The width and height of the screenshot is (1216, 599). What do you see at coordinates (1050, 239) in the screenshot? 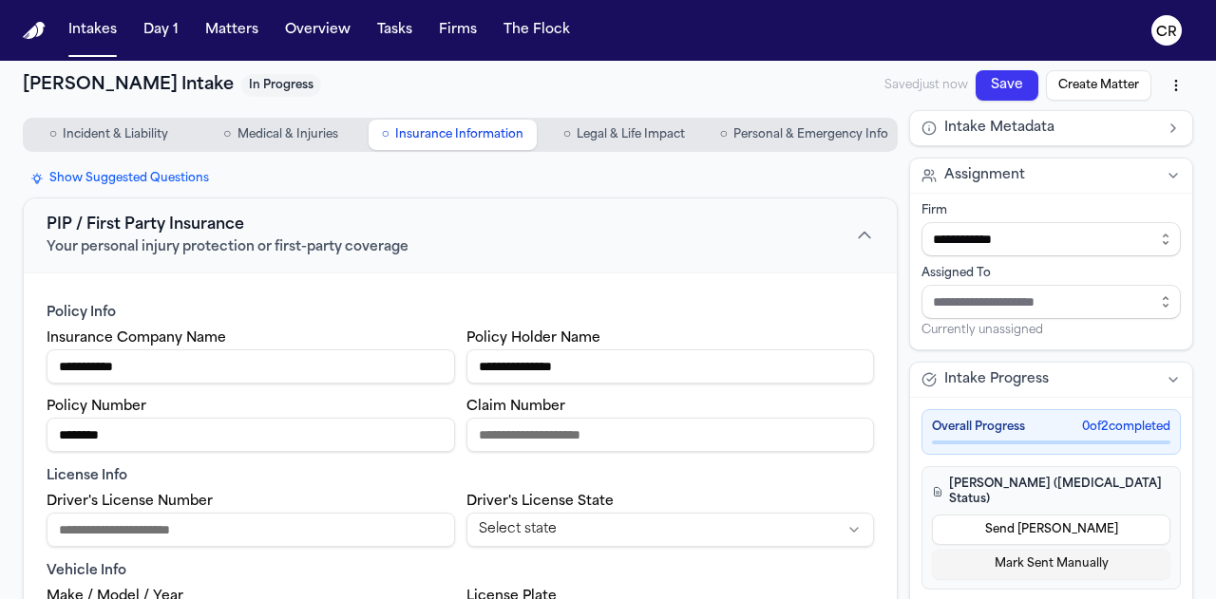
I see `input: Select firm` at bounding box center [1050, 239].